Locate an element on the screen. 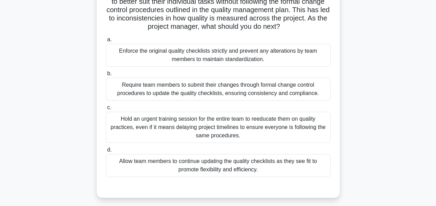  div: Allow team members to continue updating the quality checklists as they see fit to promote flexibi... is located at coordinates (218, 166).